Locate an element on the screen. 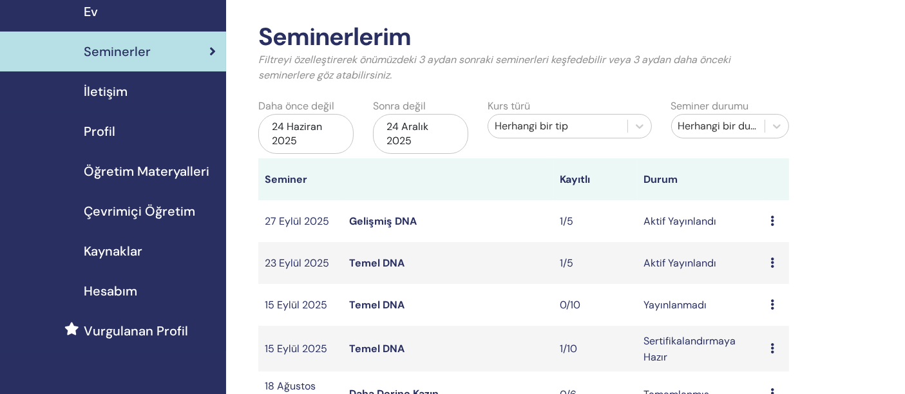 This screenshot has height=394, width=905. font: Seminerler is located at coordinates (117, 52).